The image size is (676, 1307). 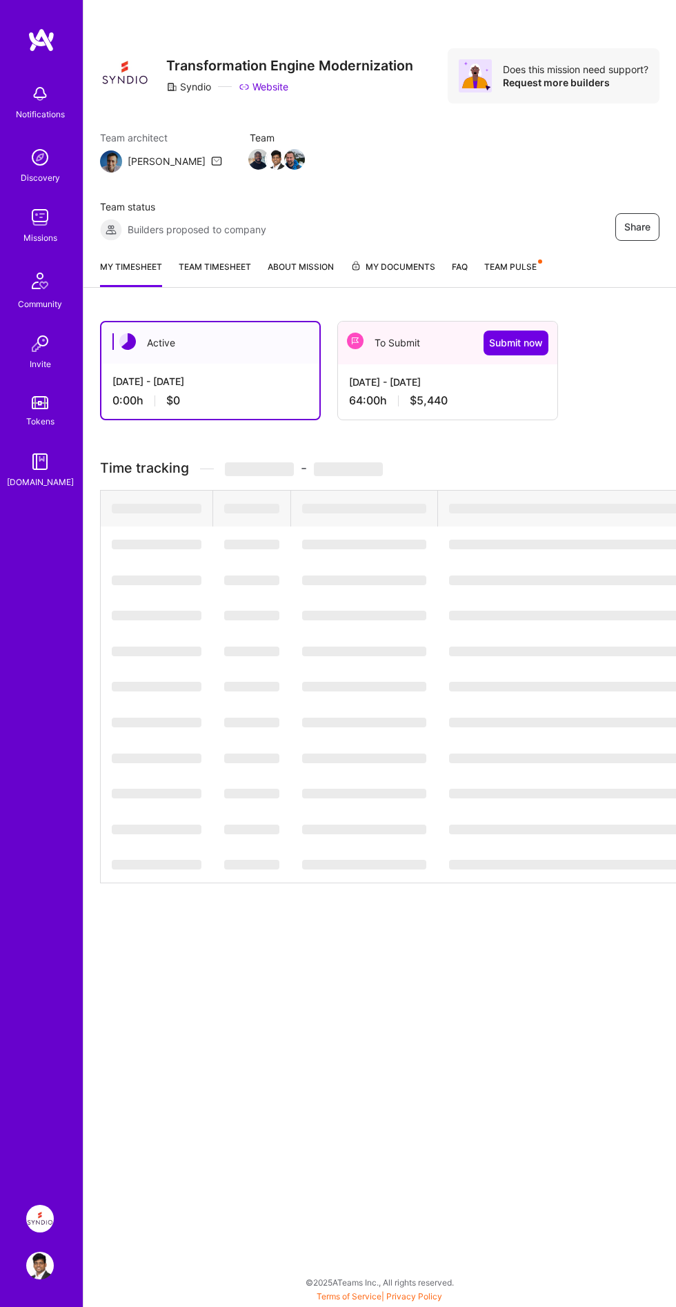 What do you see at coordinates (40, 115) in the screenshot?
I see `div: Notifications` at bounding box center [40, 115].